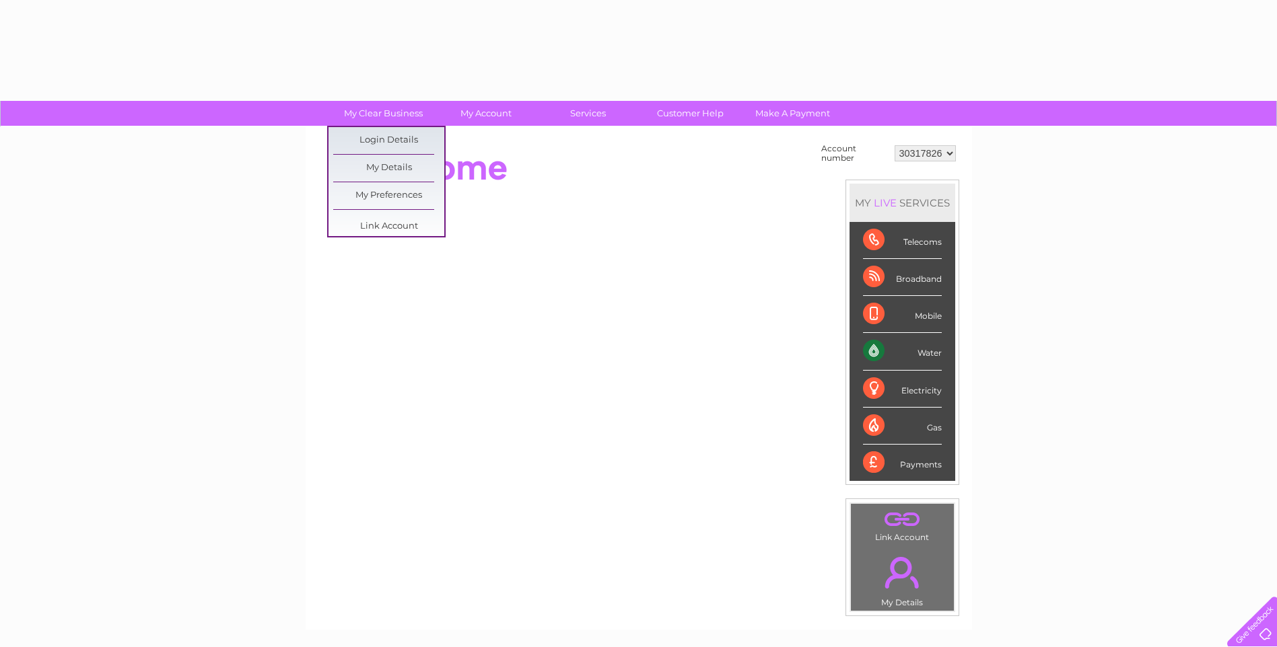 Image resolution: width=1277 pixels, height=647 pixels. I want to click on a: My Account, so click(485, 113).